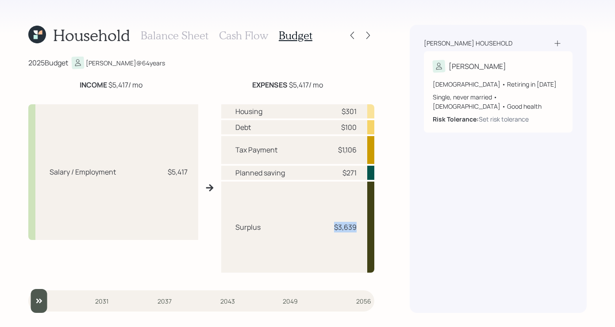 Image resolution: width=615 pixels, height=327 pixels. I want to click on div: $271, so click(349, 173).